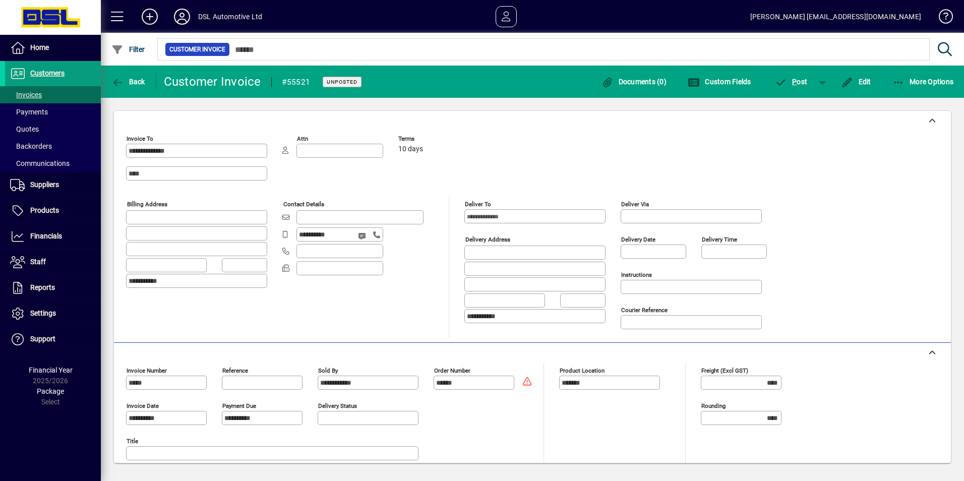 The width and height of the screenshot is (964, 481). I want to click on span: Reports, so click(42, 287).